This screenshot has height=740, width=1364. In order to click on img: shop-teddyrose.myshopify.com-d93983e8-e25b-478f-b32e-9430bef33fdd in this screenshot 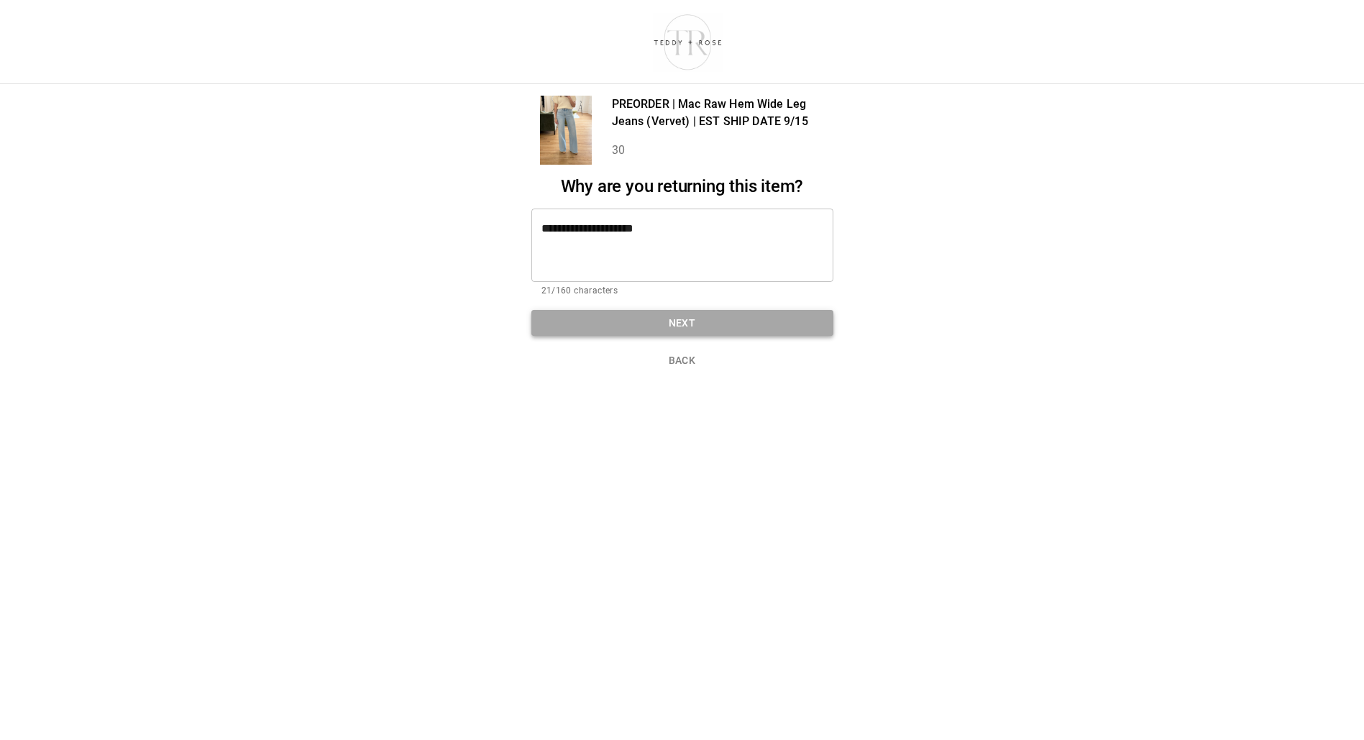, I will do `click(687, 42)`.